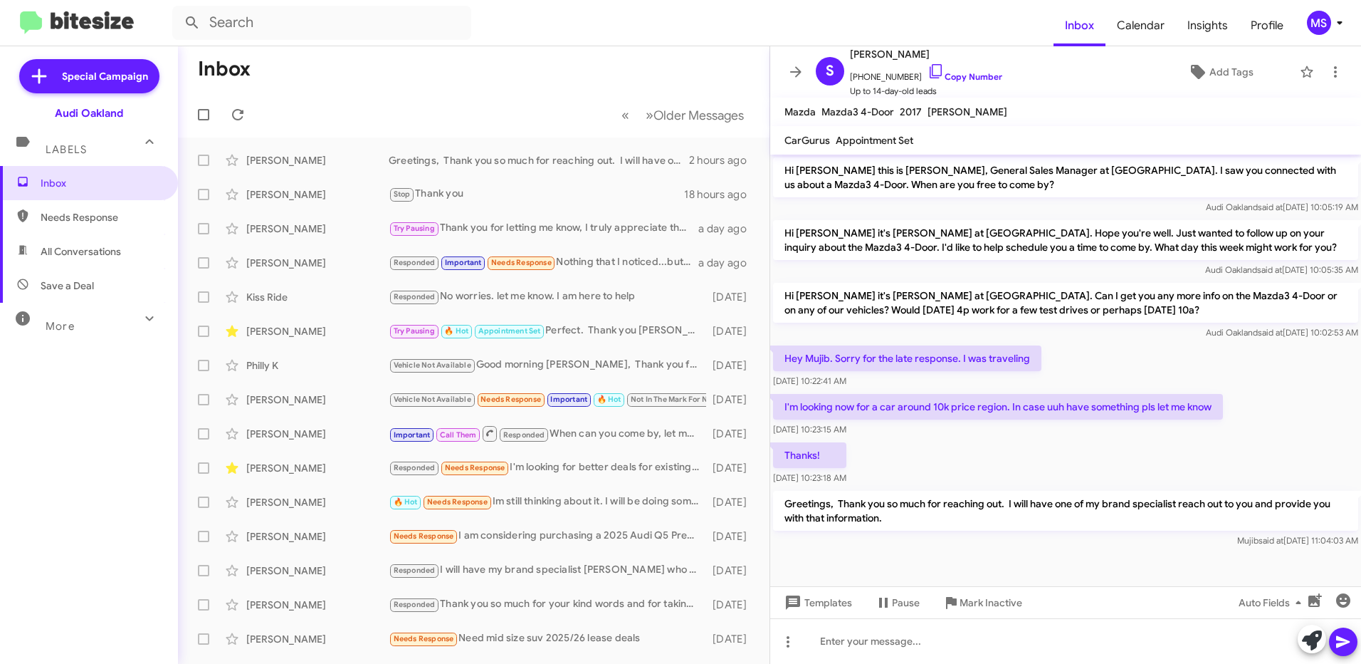 The width and height of the screenshot is (1361, 664). I want to click on div: Thank you so much for your kind words and for taking the time to share your feedback. I’m glad to..., so click(547, 604).